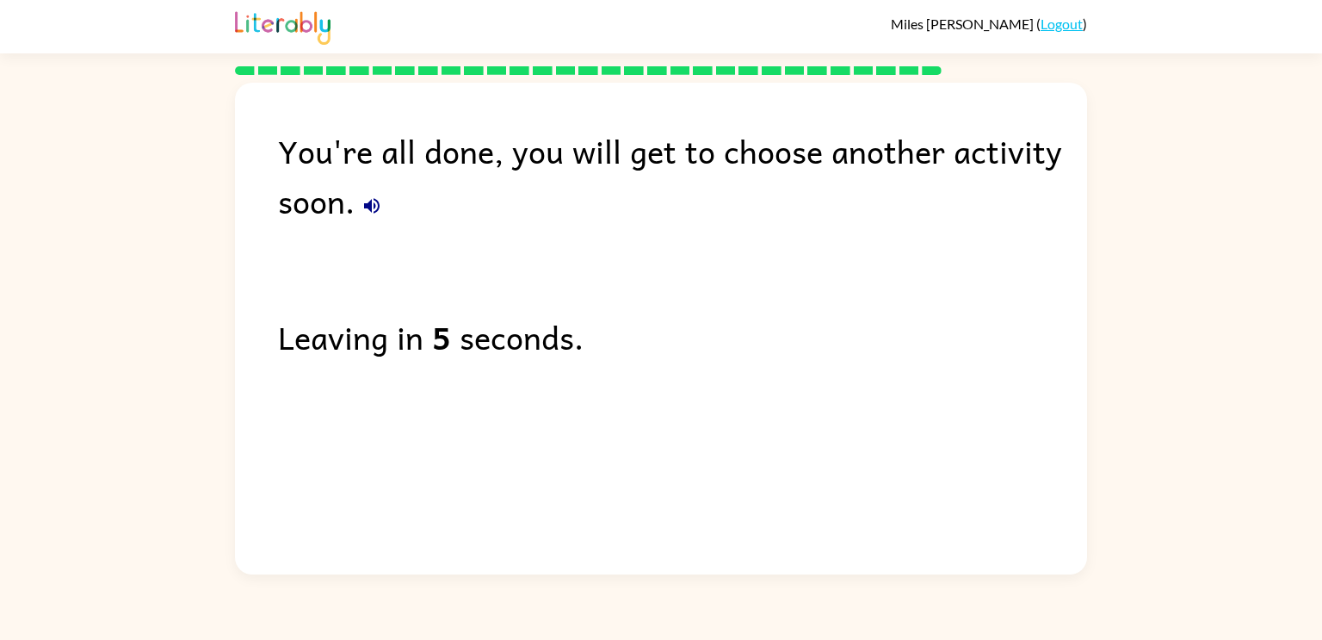 This screenshot has height=640, width=1322. Describe the element at coordinates (683, 176) in the screenshot. I see `div: You're all done, you will get to choose another activity soon.` at that location.